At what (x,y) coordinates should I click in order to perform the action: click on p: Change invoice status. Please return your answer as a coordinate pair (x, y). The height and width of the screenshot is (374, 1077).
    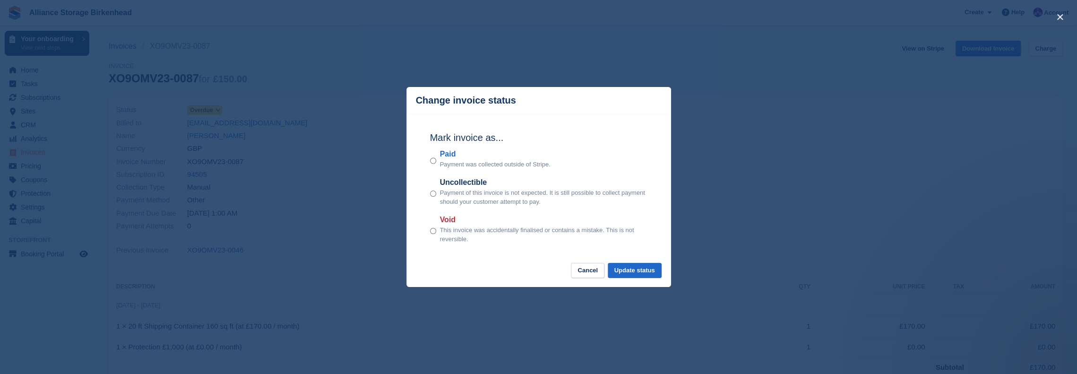
    Looking at the image, I should click on (466, 100).